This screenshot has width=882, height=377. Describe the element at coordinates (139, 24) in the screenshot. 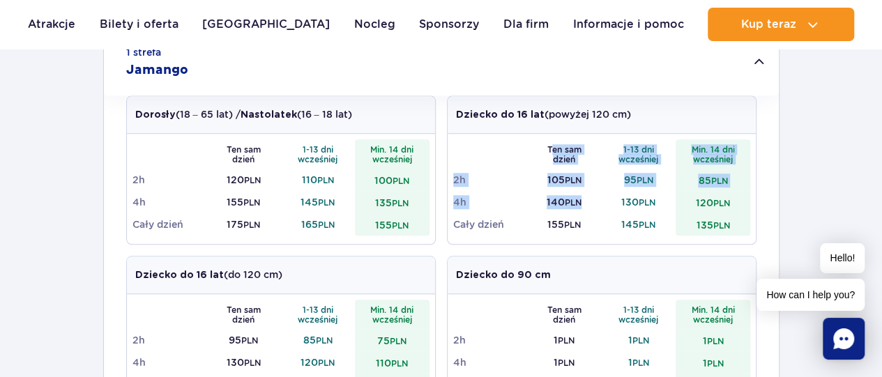

I see `a: Bilety i oferta` at that location.